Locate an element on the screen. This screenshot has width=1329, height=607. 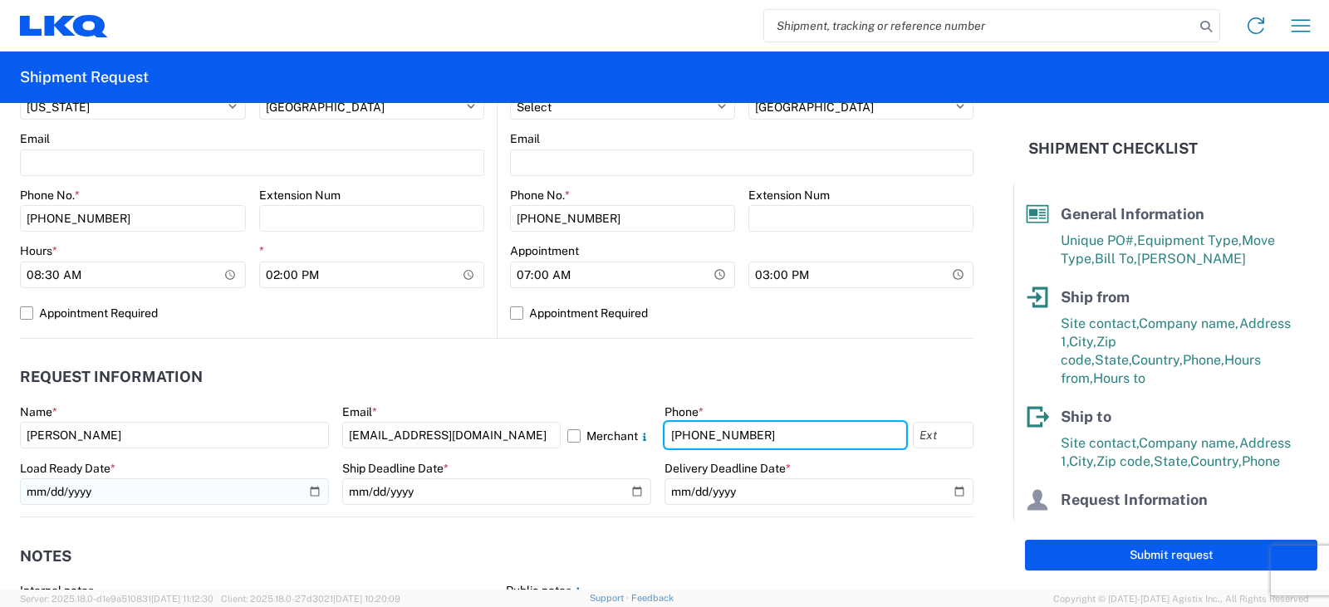
label: Merchant is located at coordinates (609, 435).